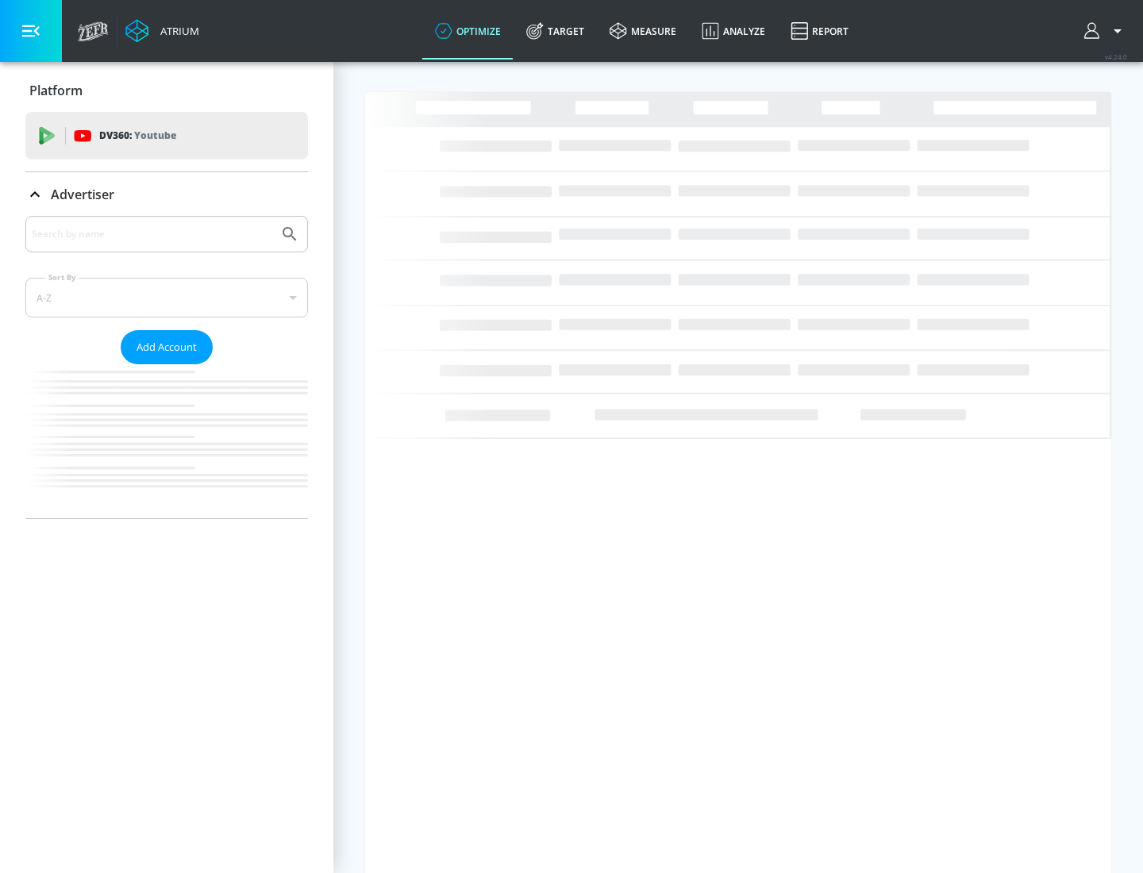 Image resolution: width=1143 pixels, height=873 pixels. What do you see at coordinates (56, 90) in the screenshot?
I see `p: Platform` at bounding box center [56, 90].